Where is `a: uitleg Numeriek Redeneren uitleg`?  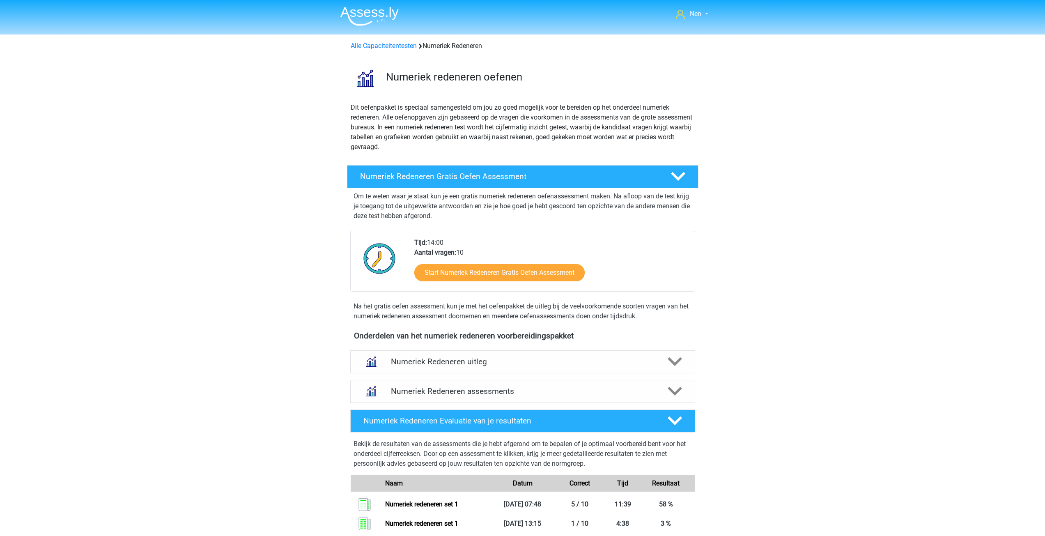
a: uitleg Numeriek Redeneren uitleg is located at coordinates (523, 362).